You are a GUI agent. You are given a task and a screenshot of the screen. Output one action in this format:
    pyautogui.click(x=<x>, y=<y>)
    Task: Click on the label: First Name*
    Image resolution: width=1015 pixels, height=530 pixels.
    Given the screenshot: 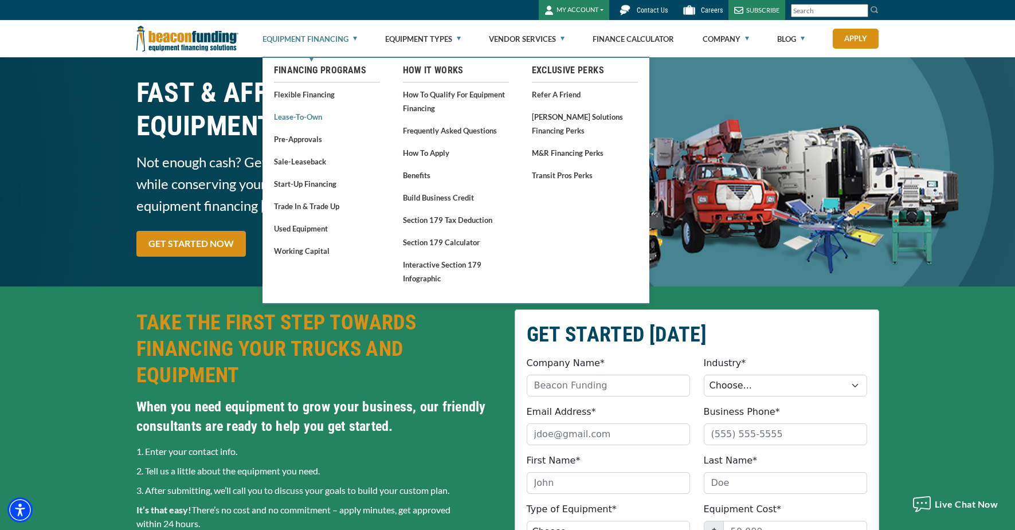 What is the action you would take?
    pyautogui.click(x=554, y=461)
    